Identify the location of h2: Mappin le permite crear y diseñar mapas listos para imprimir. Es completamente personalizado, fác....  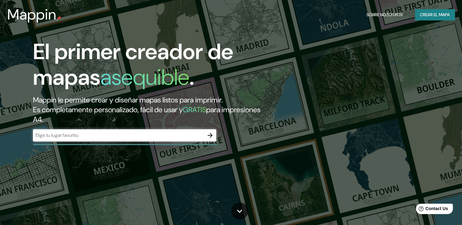
(148, 110).